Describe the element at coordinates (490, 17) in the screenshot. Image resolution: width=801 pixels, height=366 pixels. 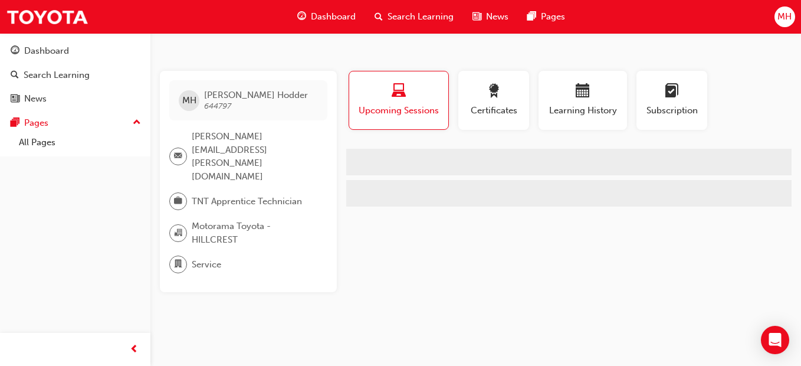
I see `a: news-iconNews` at that location.